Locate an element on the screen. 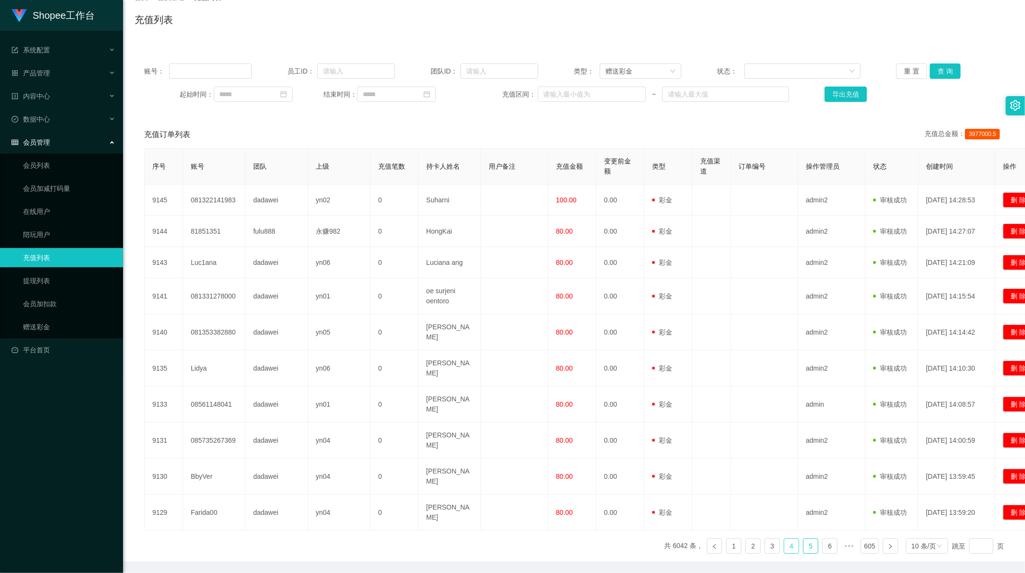 Image resolution: width=1025 pixels, height=573 pixels. a: Shopee工作台 is located at coordinates (53, 15).